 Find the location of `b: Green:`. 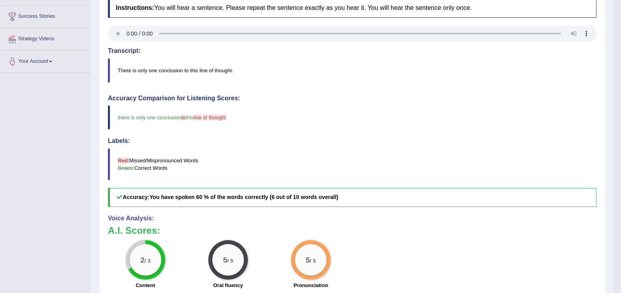

b: Green: is located at coordinates (126, 168).